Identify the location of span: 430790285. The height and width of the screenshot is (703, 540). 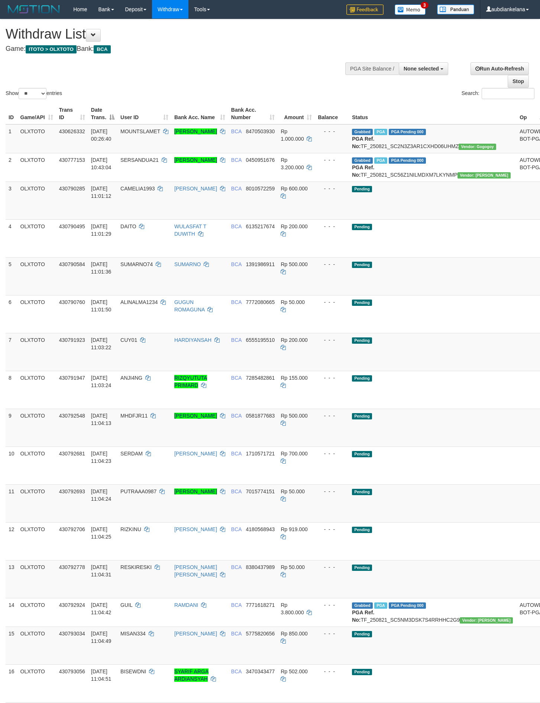
(72, 189).